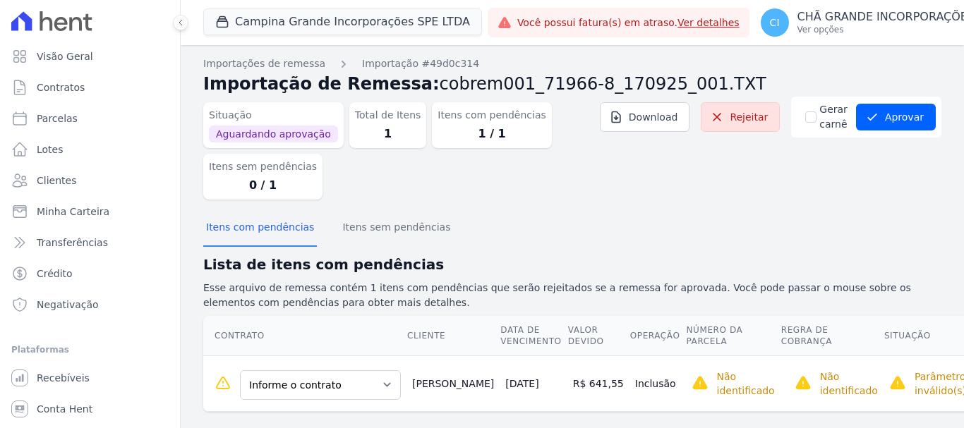 The image size is (964, 428). Describe the element at coordinates (263, 167) in the screenshot. I see `dt: Itens sem pendências` at that location.